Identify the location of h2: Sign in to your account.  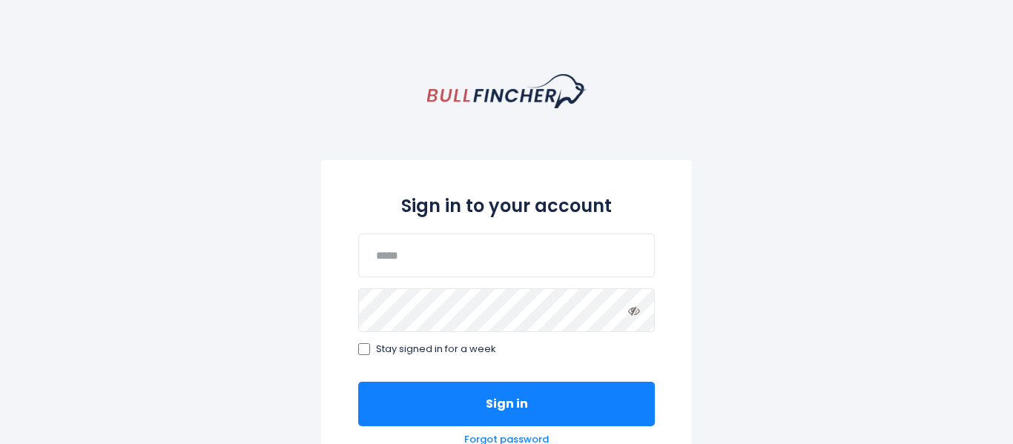
(506, 205).